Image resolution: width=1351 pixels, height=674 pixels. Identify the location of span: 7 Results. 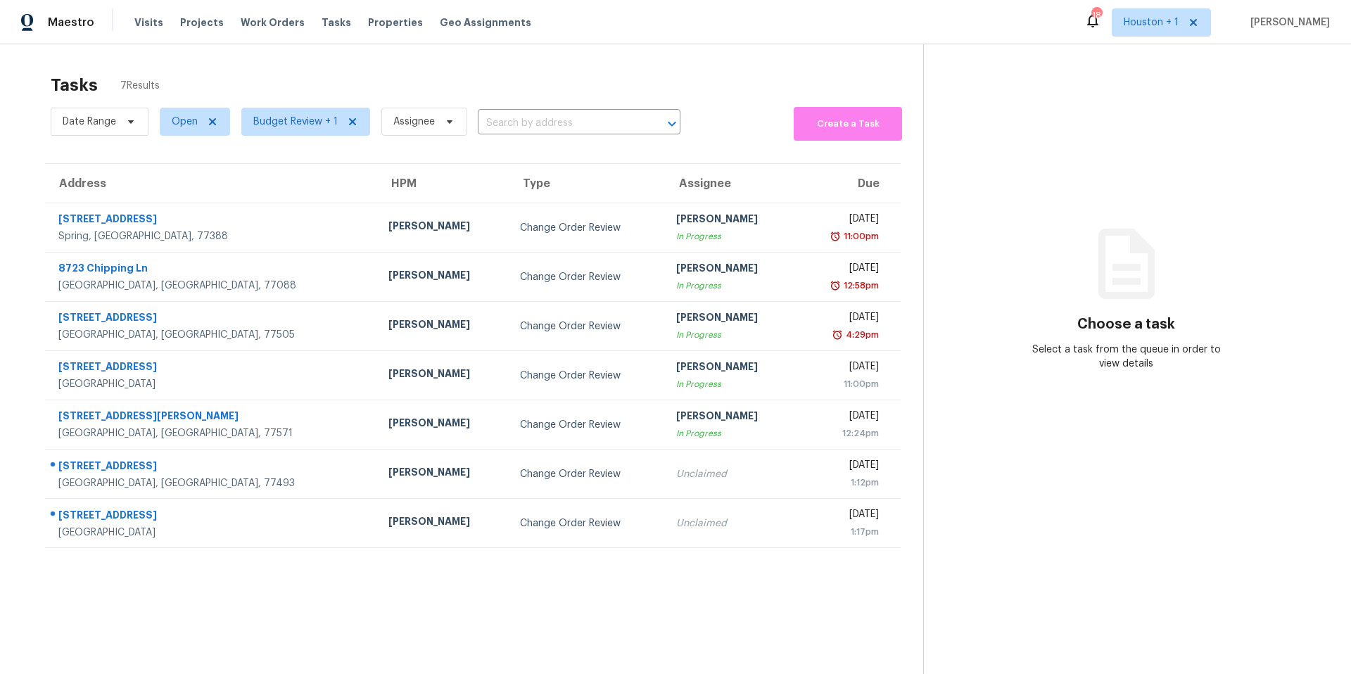
(140, 86).